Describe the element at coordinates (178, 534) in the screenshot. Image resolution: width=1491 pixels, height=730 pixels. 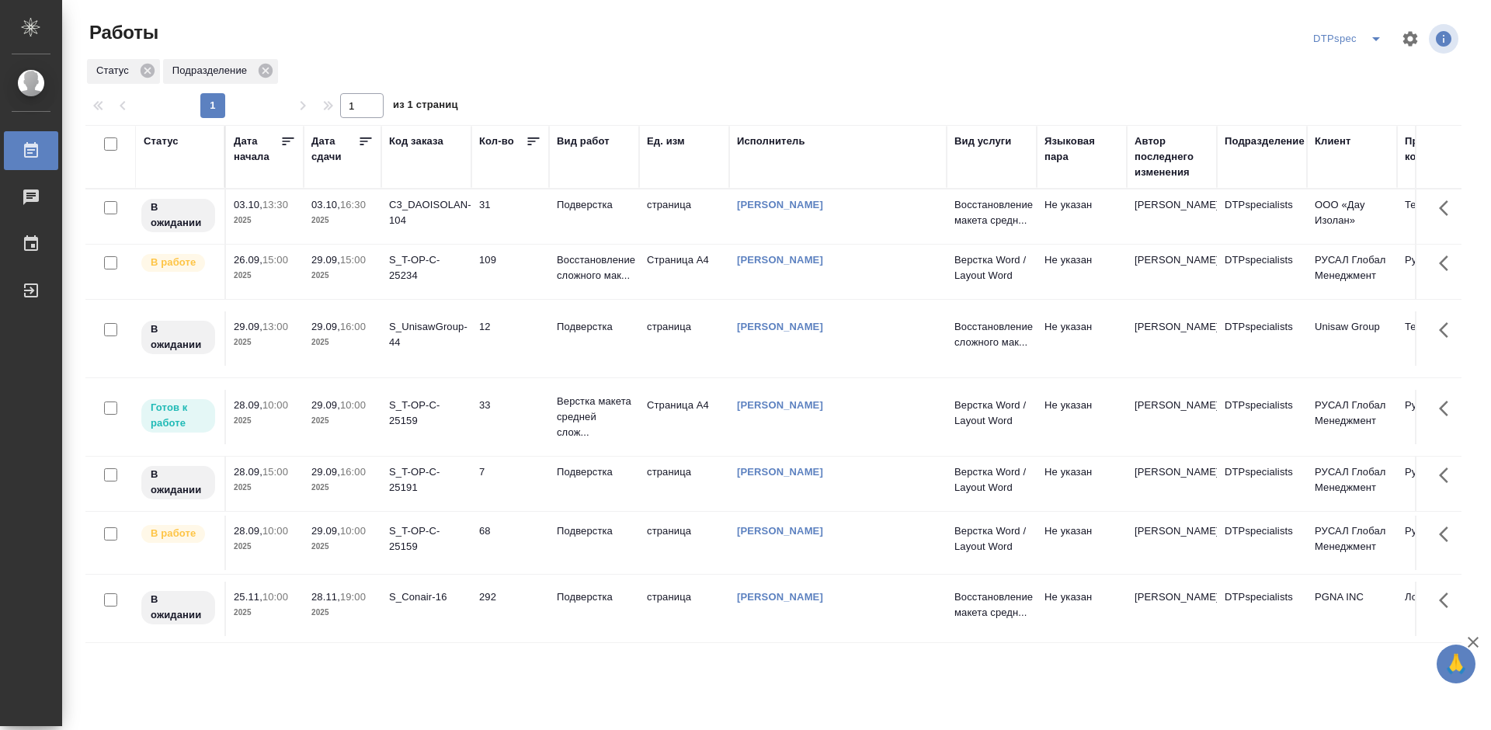
I see `div: Исполнитель выполняет работу` at that location.